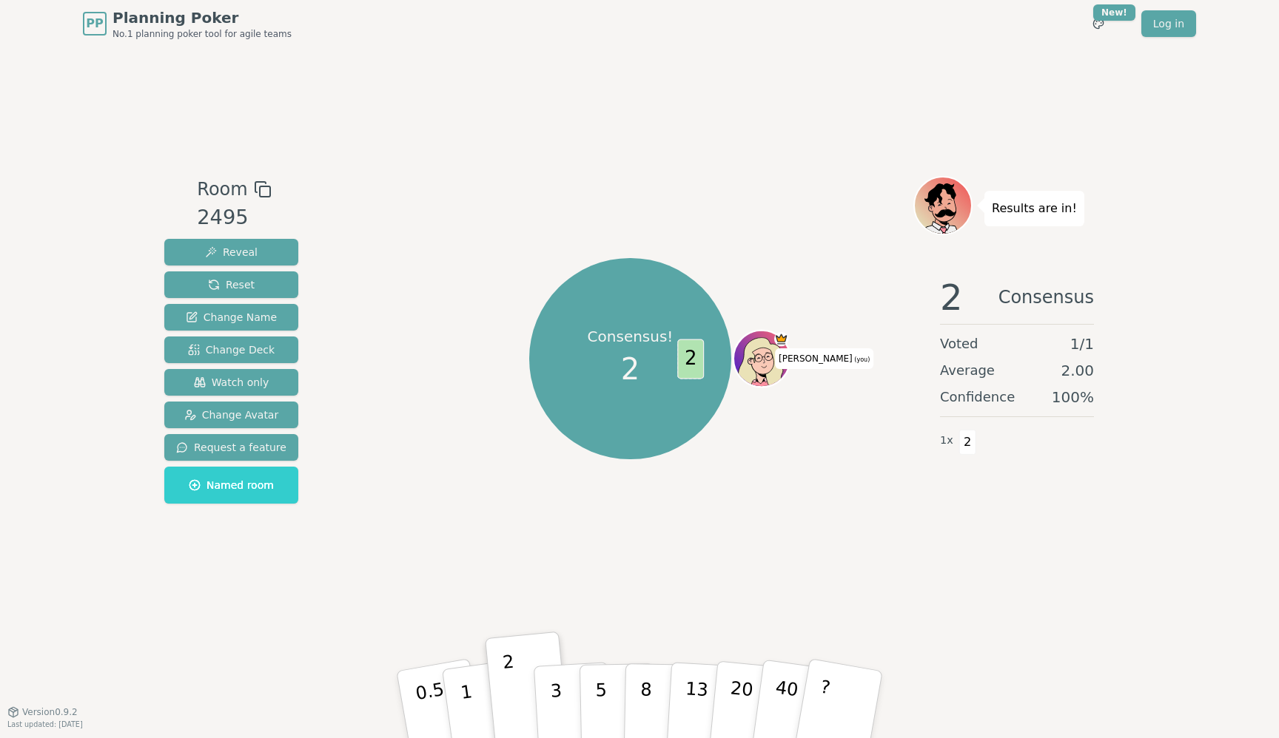 Image resolution: width=1279 pixels, height=738 pixels. What do you see at coordinates (959, 344) in the screenshot?
I see `span: Voted` at bounding box center [959, 344].